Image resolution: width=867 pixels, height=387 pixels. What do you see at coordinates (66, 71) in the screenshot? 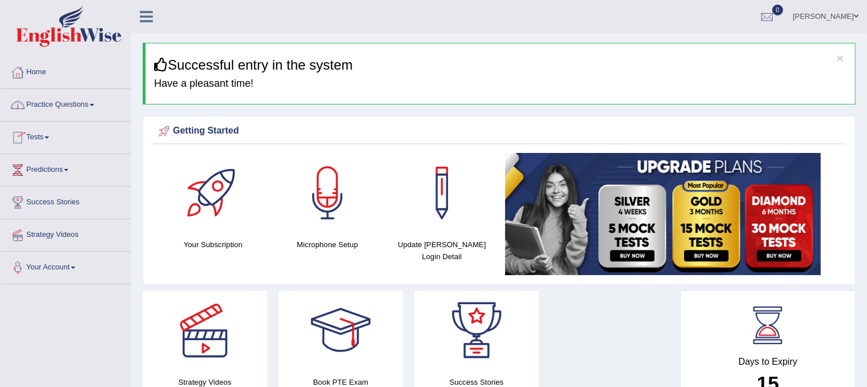
I see `a: Home` at bounding box center [66, 71].